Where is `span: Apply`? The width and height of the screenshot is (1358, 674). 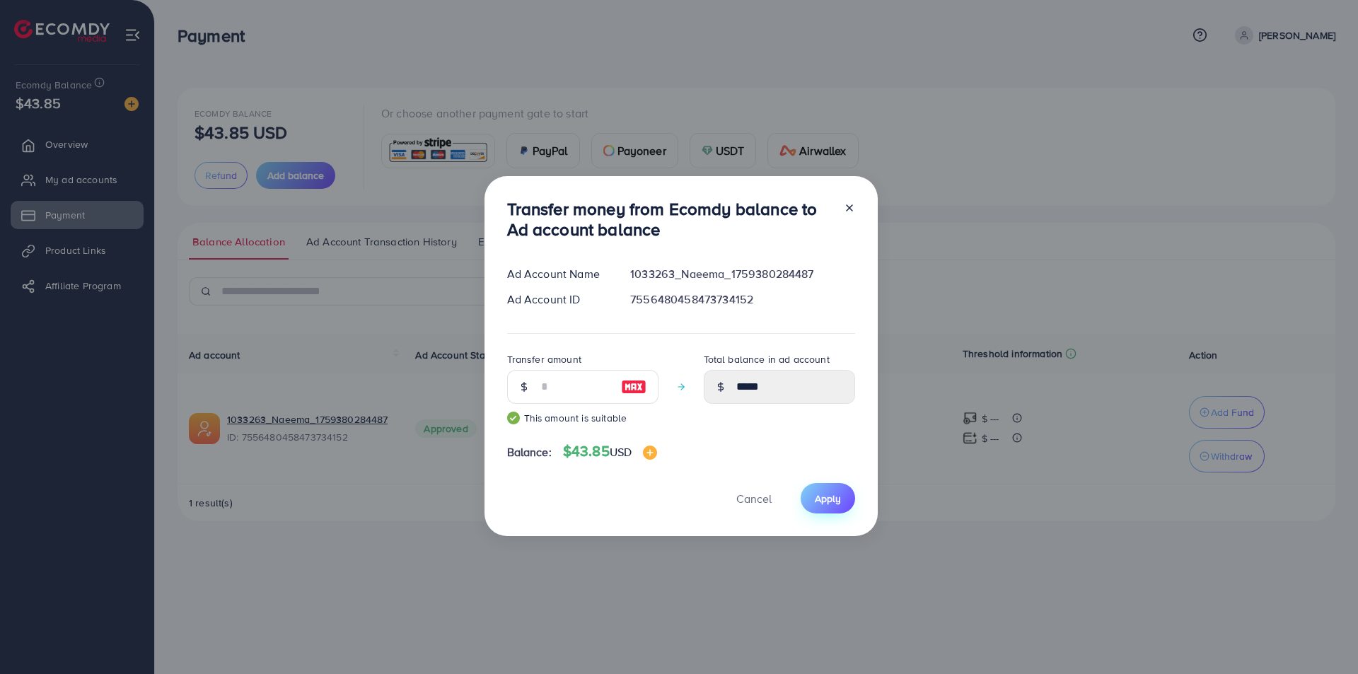 span: Apply is located at coordinates (828, 499).